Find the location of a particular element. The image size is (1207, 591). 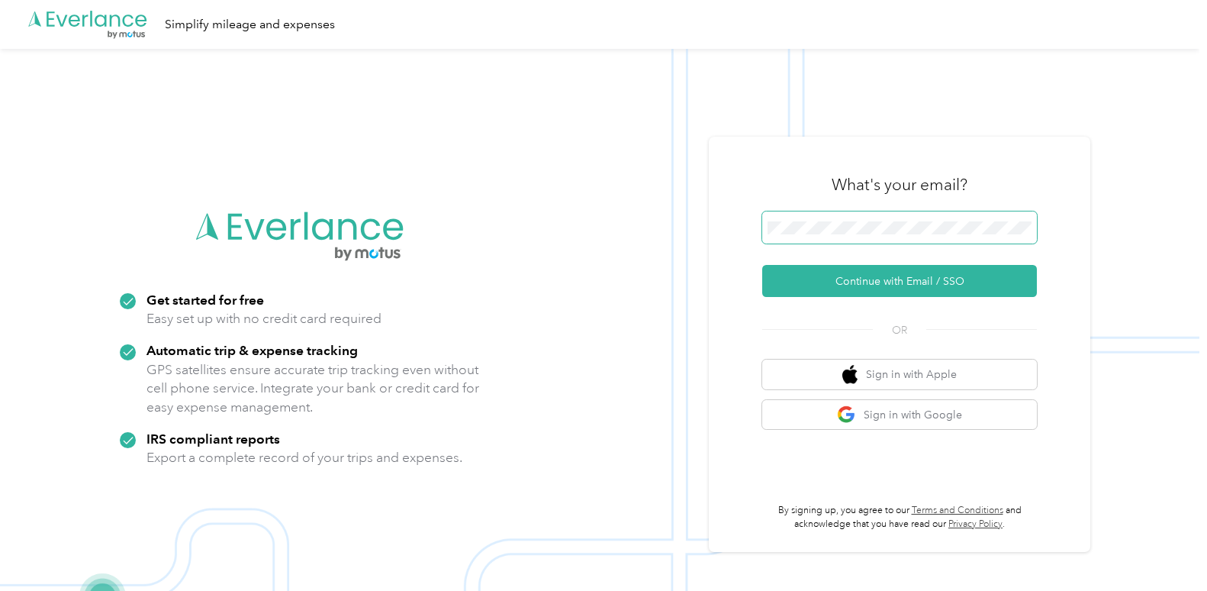

strong: Get started for free is located at coordinates (205, 299).